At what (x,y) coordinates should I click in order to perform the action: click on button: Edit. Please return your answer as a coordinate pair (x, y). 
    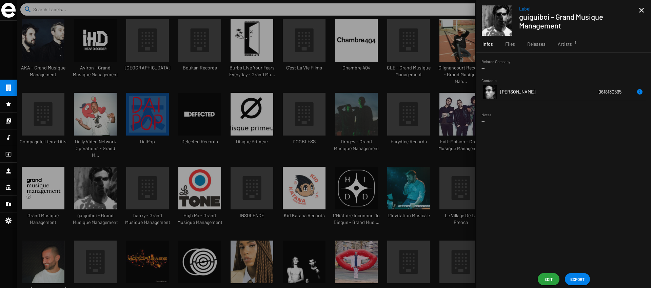
    Looking at the image, I should click on (549, 279).